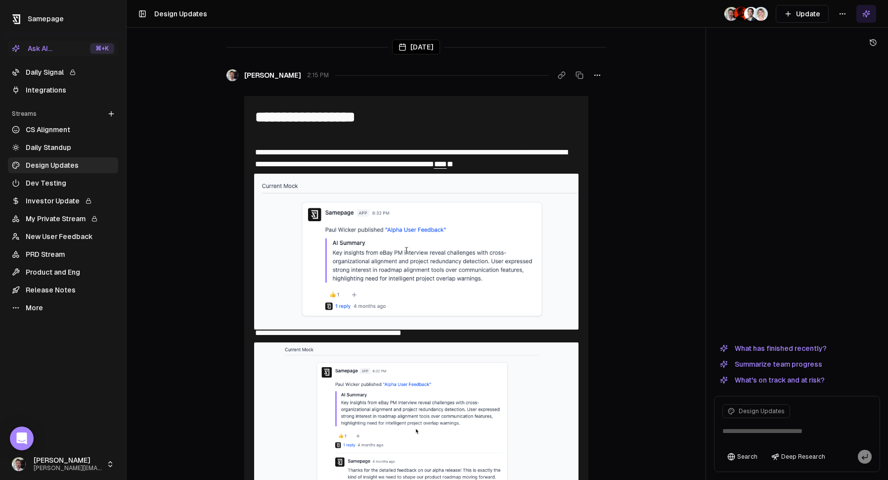 This screenshot has height=480, width=888. Describe the element at coordinates (63, 183) in the screenshot. I see `a: Dev Testing` at that location.